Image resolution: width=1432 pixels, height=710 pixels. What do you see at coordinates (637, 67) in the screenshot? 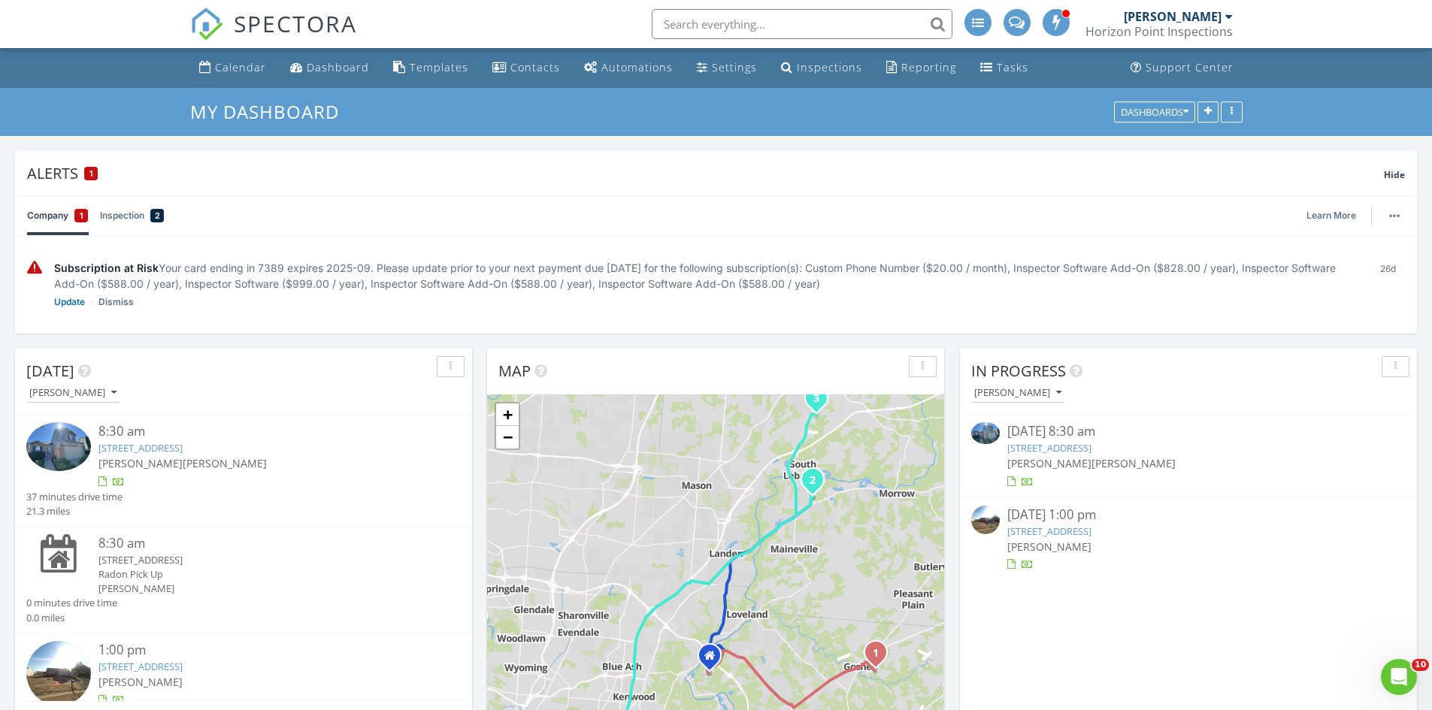
I see `div: Automations` at bounding box center [637, 67].